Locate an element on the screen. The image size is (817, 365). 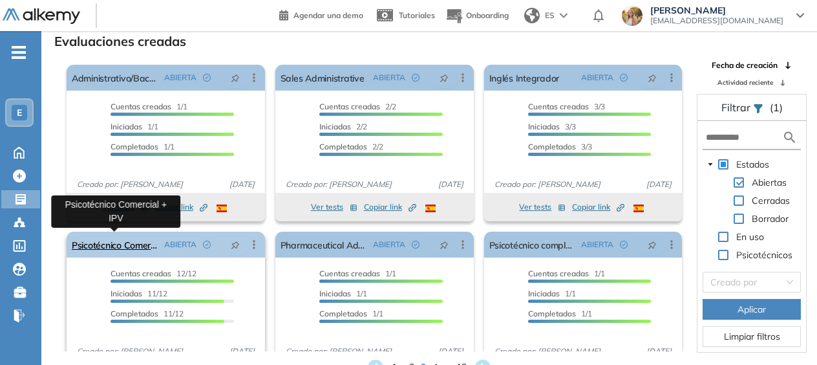
div: Psicotécnico Comercial + IPV is located at coordinates (116, 211).